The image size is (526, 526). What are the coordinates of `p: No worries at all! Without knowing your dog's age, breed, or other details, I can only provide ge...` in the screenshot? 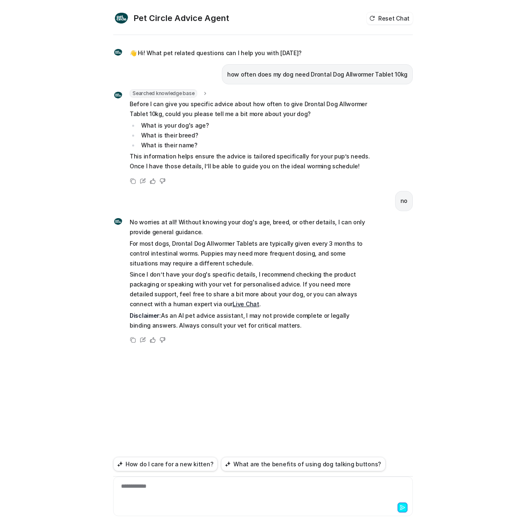 It's located at (250, 227).